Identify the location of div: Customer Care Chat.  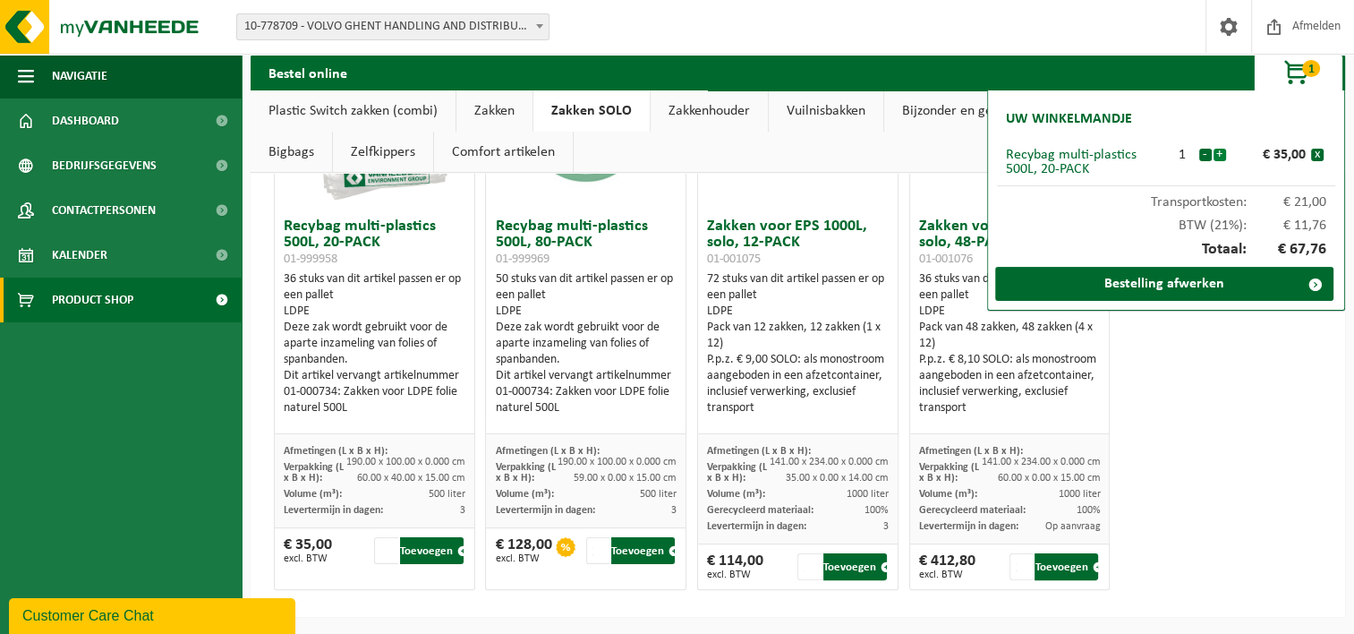
(143, 21).